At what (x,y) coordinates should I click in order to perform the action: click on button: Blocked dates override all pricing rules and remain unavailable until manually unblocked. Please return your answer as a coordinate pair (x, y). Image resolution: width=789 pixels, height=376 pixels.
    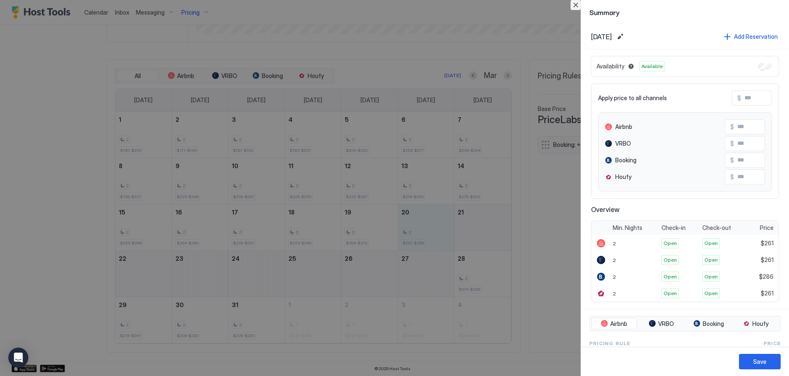
    Looking at the image, I should click on (631, 66).